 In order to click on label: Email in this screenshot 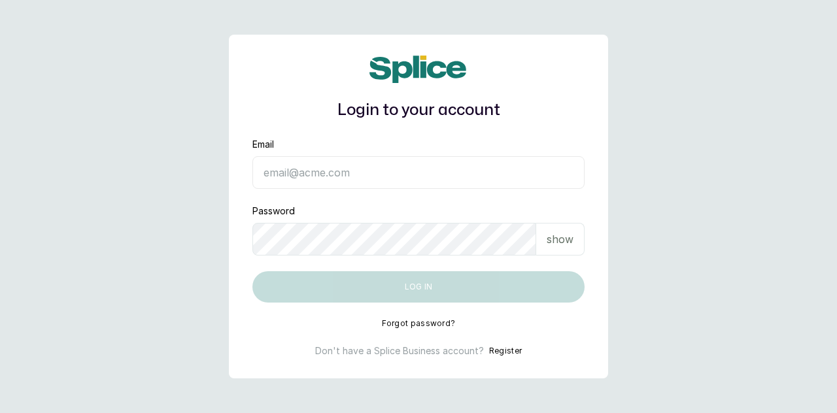, I will do `click(263, 144)`.